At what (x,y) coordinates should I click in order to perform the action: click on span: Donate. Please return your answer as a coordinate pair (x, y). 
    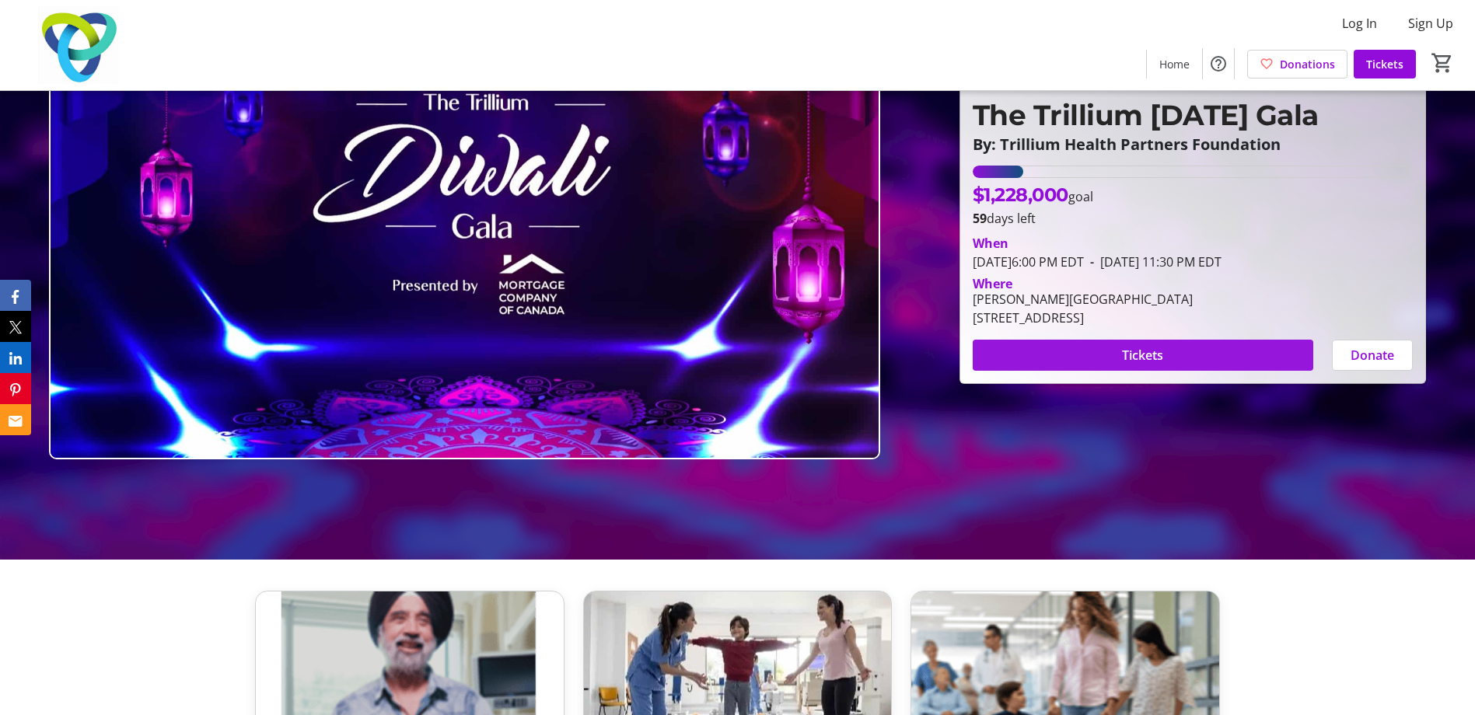
    Looking at the image, I should click on (1372, 355).